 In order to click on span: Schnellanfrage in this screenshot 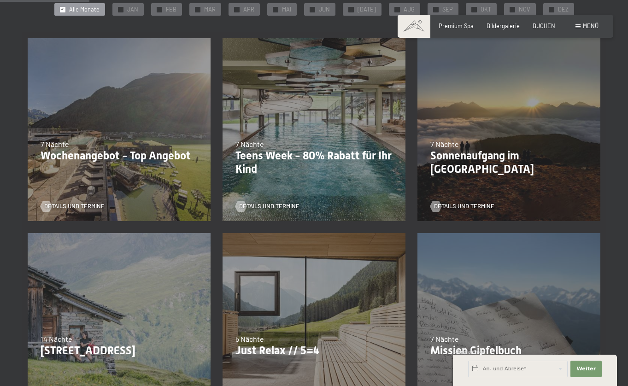, I will do `click(469, 352)`.